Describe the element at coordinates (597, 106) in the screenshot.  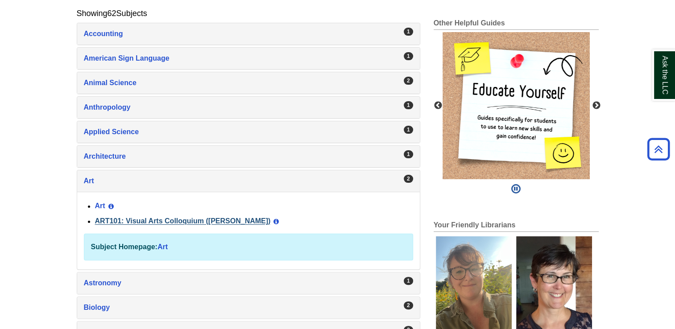
I see `button: Next` at that location.